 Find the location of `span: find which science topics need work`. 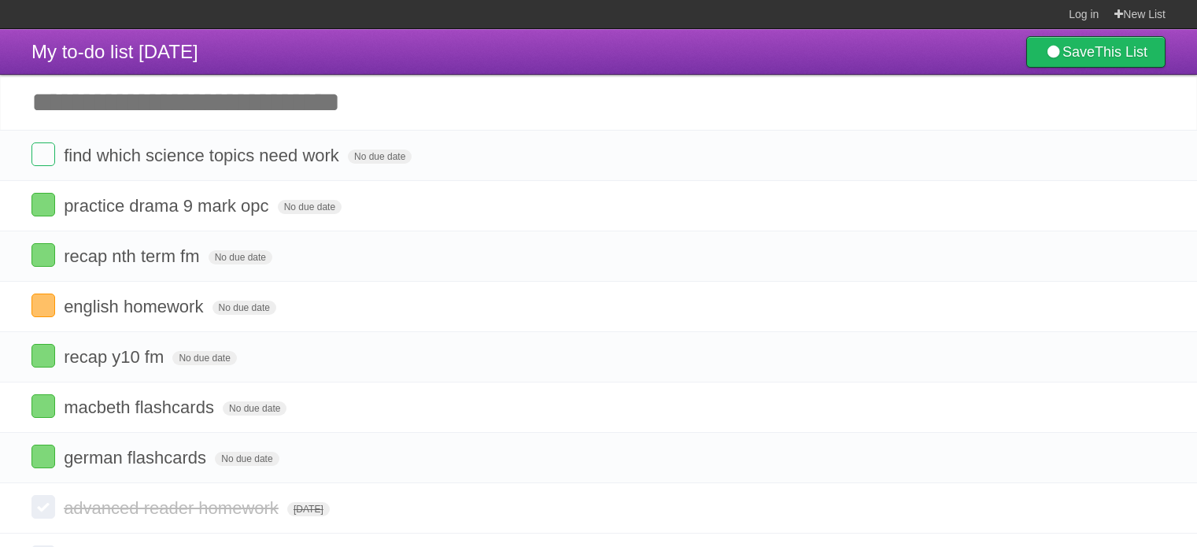

span: find which science topics need work is located at coordinates (203, 155).